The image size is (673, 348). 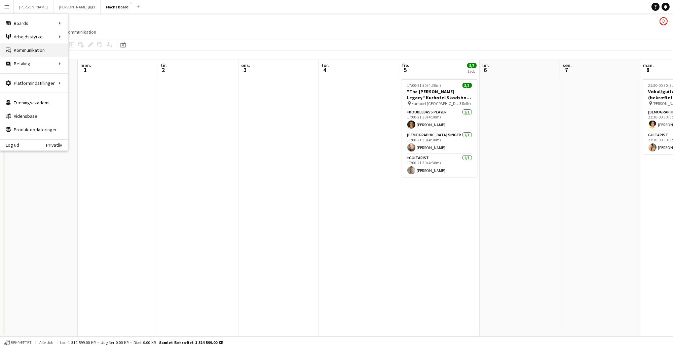 What do you see at coordinates (142, 342) in the screenshot?
I see `div: Løn 1 314 599.00 KR + Udgifter 0.00 KR + Diæt 0.00 KR =` at bounding box center [142, 342].